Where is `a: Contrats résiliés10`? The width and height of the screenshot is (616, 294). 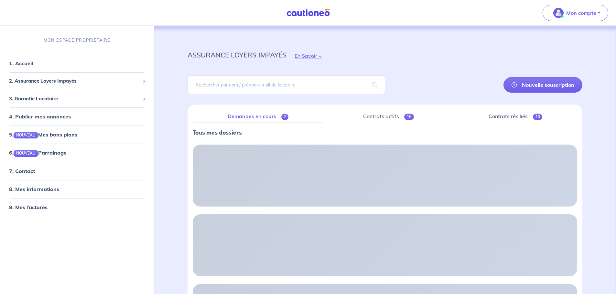
a: Contrats résiliés10 is located at coordinates (515, 117).